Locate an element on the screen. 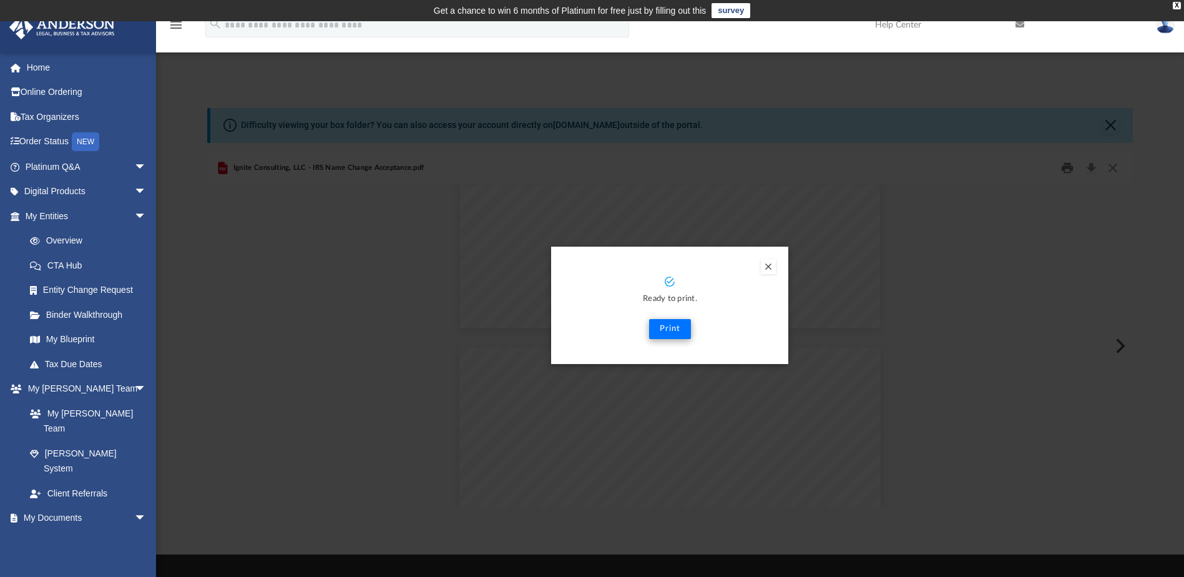 This screenshot has width=1184, height=577. a: Entity Change Request is located at coordinates (91, 290).